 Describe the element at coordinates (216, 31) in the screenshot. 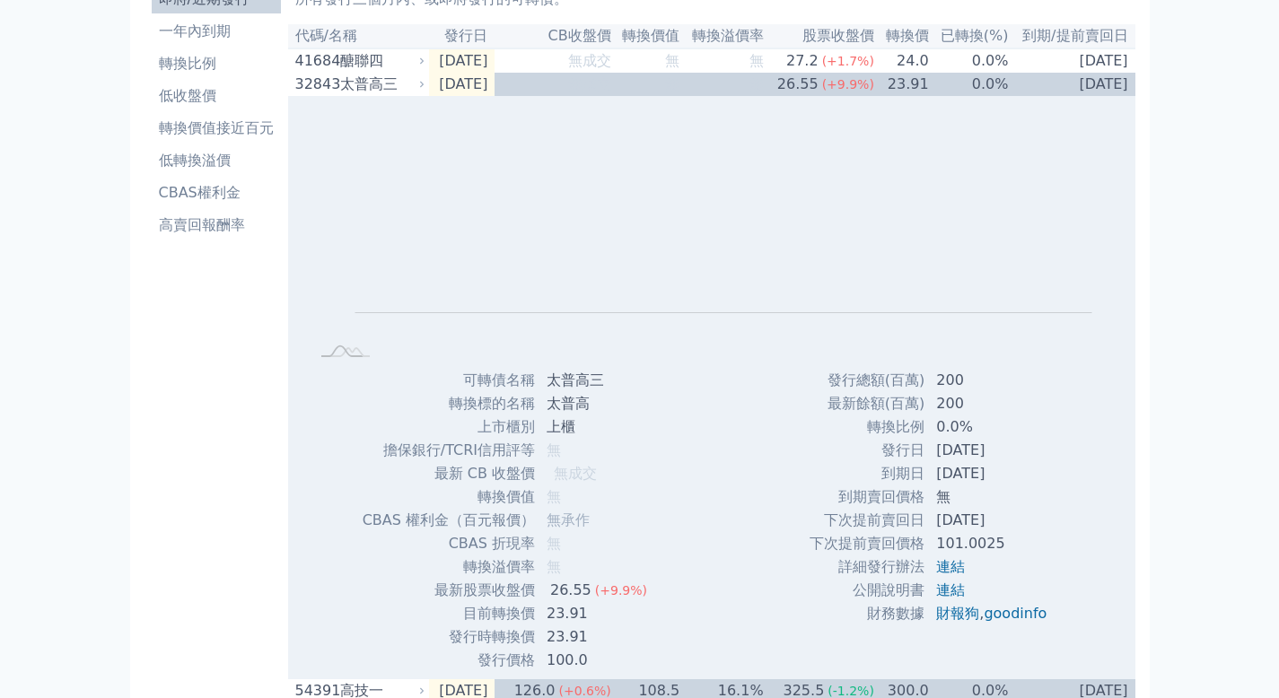

I see `a: 一年內到期` at that location.